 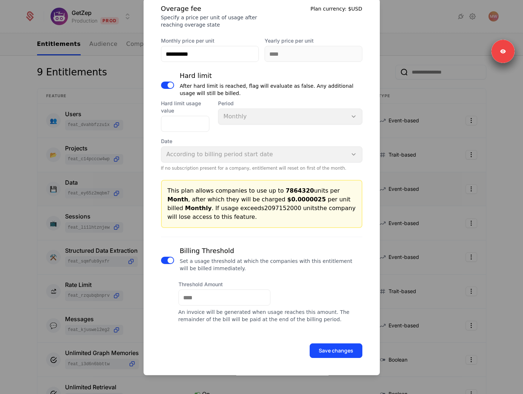 What do you see at coordinates (262, 168) in the screenshot?
I see `div: If no subscription present for a company, entitlement will reset on first of the month.` at bounding box center [262, 168].